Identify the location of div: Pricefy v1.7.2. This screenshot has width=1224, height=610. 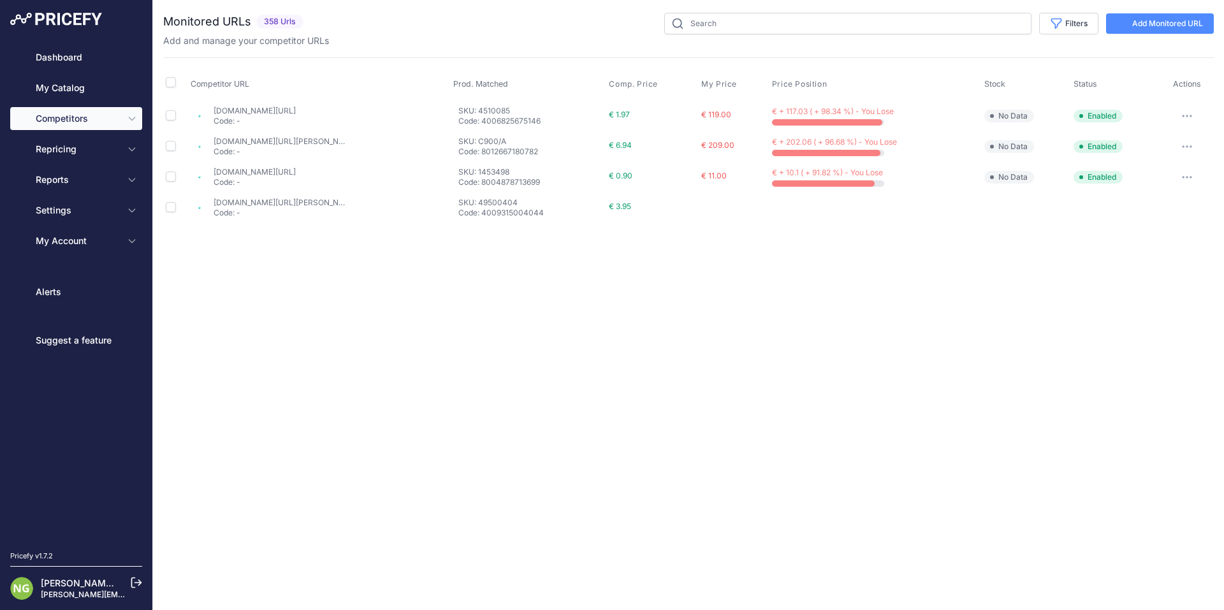
(31, 556).